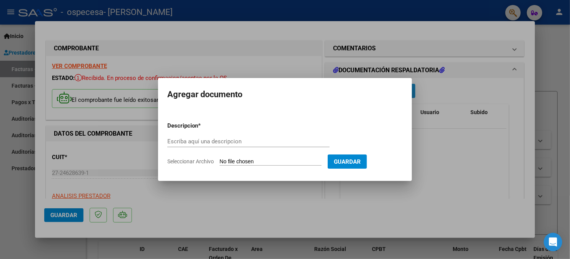 The height and width of the screenshot is (259, 570). What do you see at coordinates (347, 162) in the screenshot?
I see `button: Guardar` at bounding box center [347, 162].